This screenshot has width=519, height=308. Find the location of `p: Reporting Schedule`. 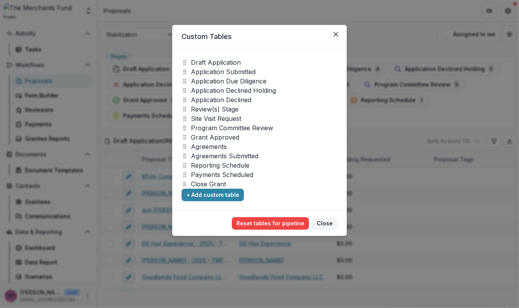

p: Reporting Schedule is located at coordinates (220, 165).